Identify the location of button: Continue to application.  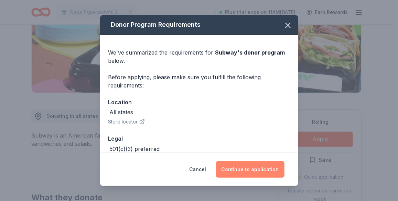
(250, 170).